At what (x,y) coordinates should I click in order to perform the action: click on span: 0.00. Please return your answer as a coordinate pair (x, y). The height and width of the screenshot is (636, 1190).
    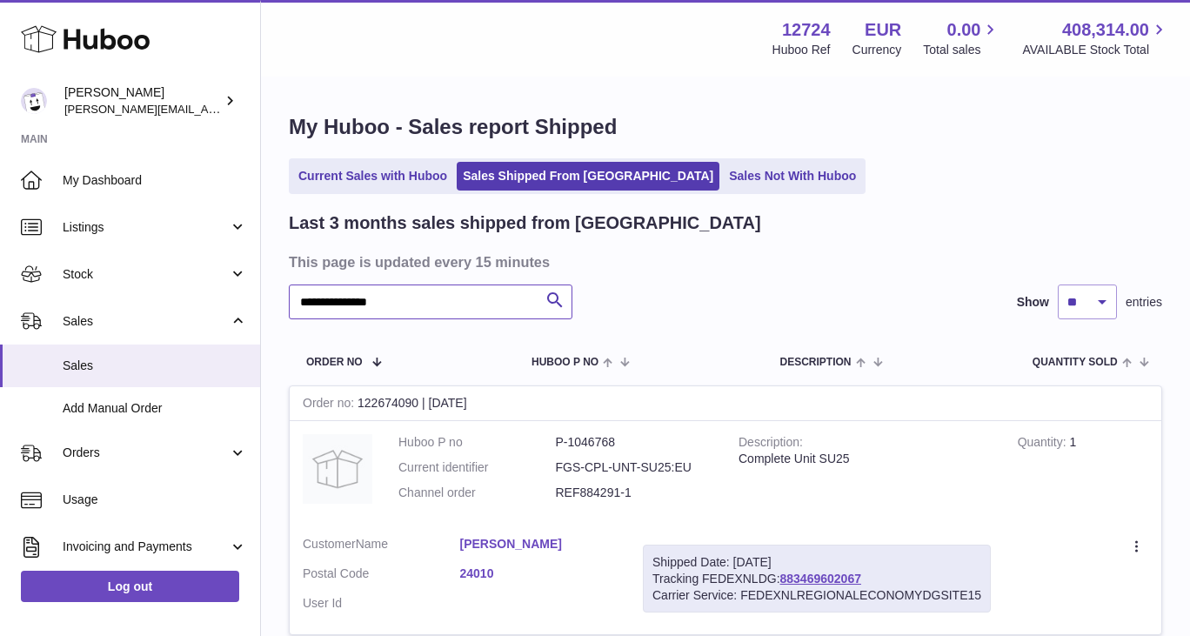
    Looking at the image, I should click on (964, 30).